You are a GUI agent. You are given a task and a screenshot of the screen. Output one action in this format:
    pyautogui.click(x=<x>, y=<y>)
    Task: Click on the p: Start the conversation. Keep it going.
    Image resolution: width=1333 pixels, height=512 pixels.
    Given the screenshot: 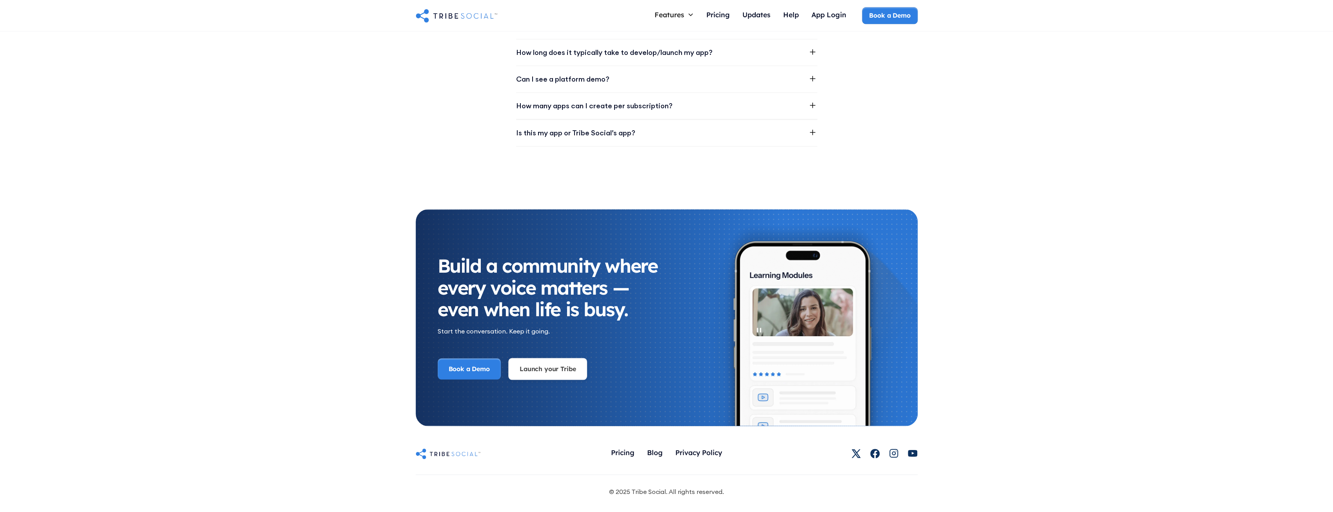 What is the action you would take?
    pyautogui.click(x=500, y=331)
    